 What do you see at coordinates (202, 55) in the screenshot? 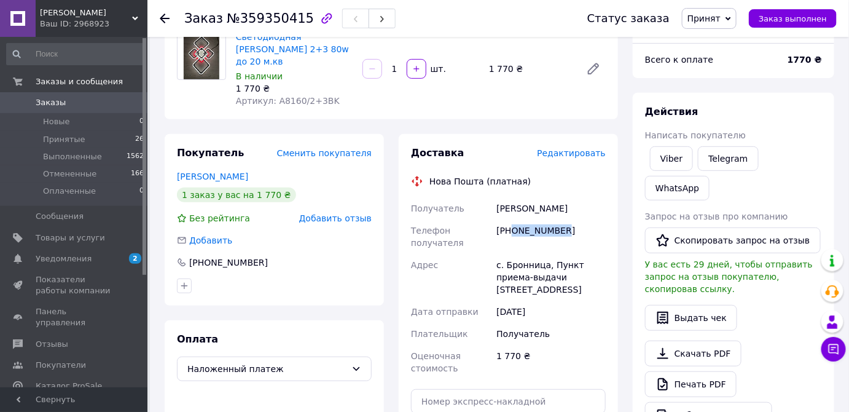
I see `img: Светодиодная люстра Ромби 2+3 80w до 20 м.кв` at bounding box center [202, 55].